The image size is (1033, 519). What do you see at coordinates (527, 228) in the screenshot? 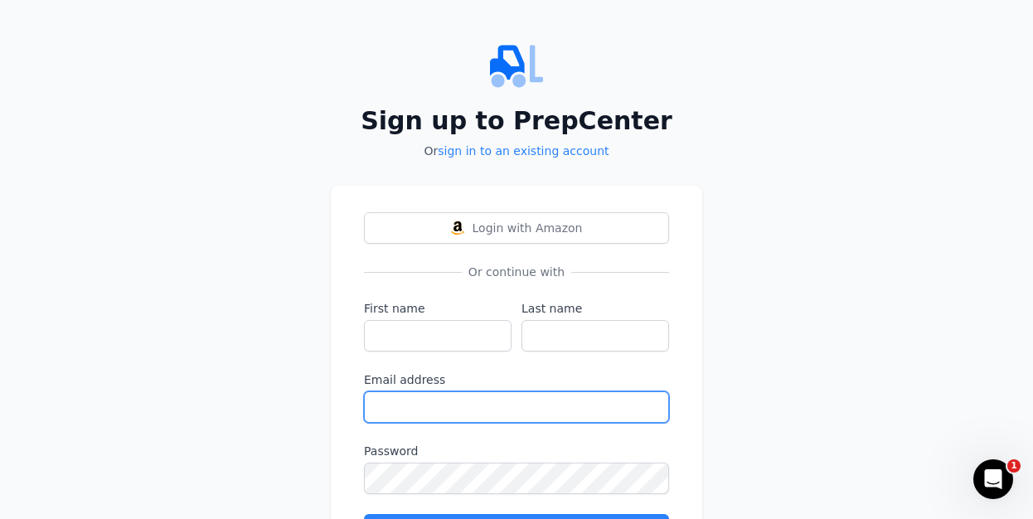
I see `span: Login with Amazon` at bounding box center [527, 228].